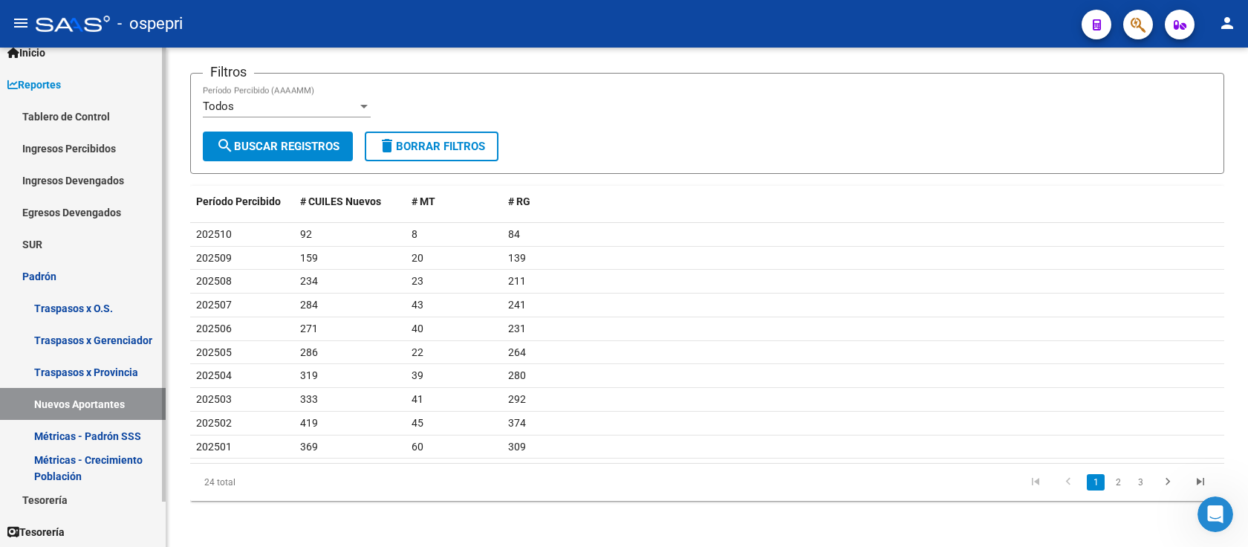 Image resolution: width=1248 pixels, height=547 pixels. What do you see at coordinates (26, 53) in the screenshot?
I see `span: Inicio` at bounding box center [26, 53].